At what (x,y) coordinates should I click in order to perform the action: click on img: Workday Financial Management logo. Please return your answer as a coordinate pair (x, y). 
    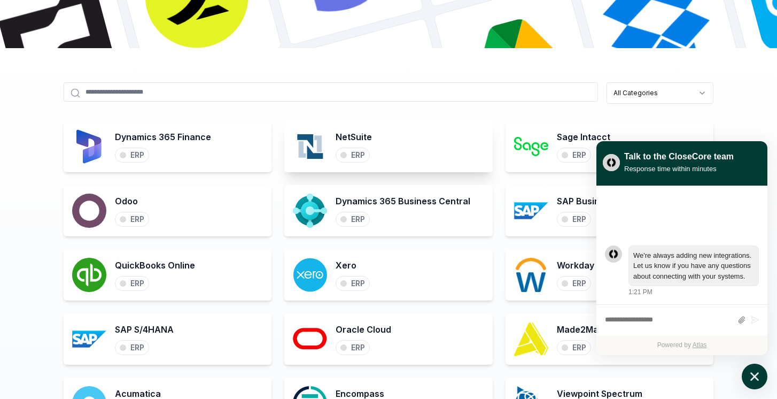
    Looking at the image, I should click on (531, 275).